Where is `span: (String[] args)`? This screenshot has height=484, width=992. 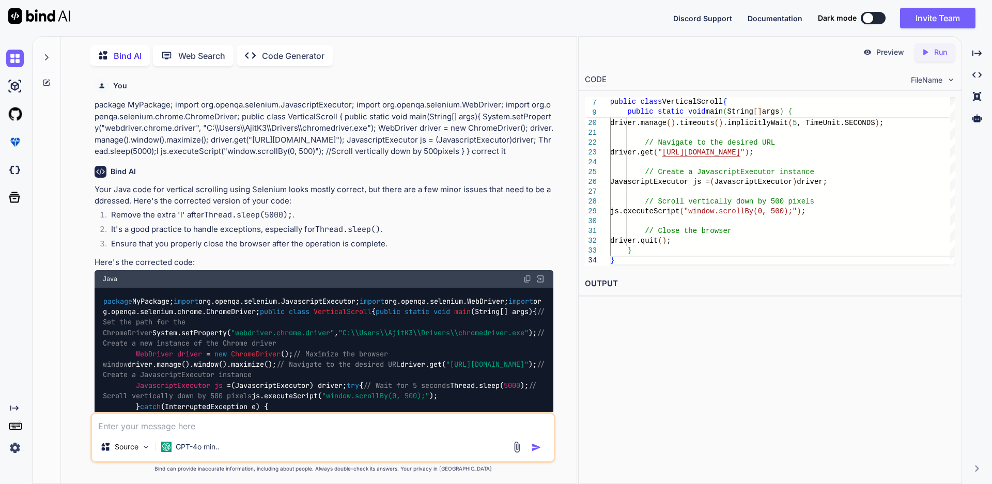
span: (String[] args) is located at coordinates (501, 311).